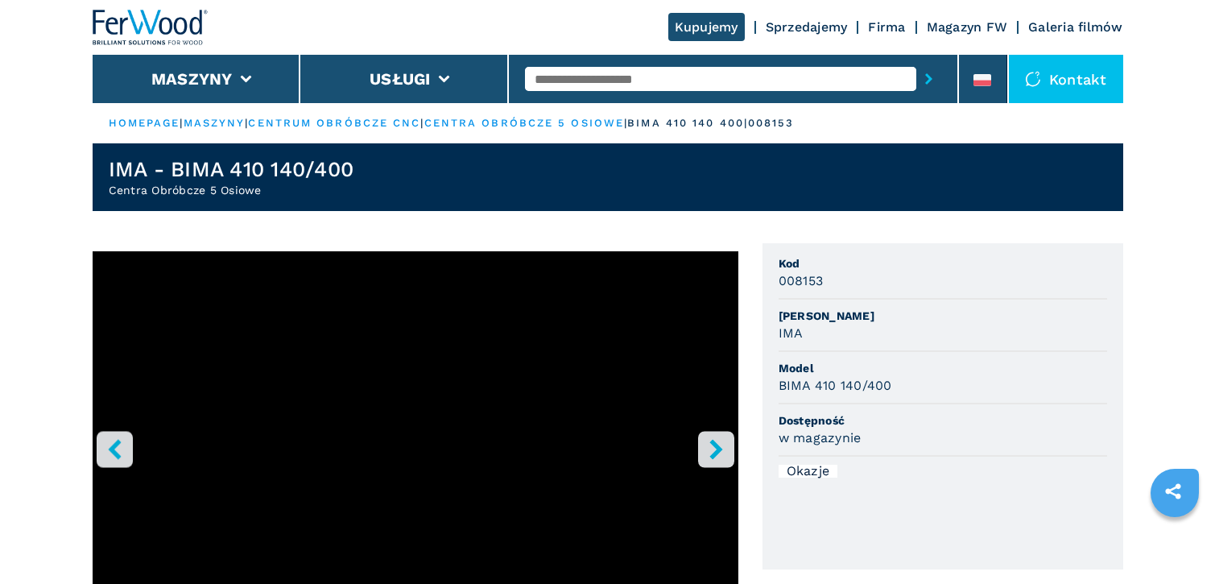 The height and width of the screenshot is (584, 1215). Describe the element at coordinates (334, 122) in the screenshot. I see `a: centrum obróbcze cnc` at that location.